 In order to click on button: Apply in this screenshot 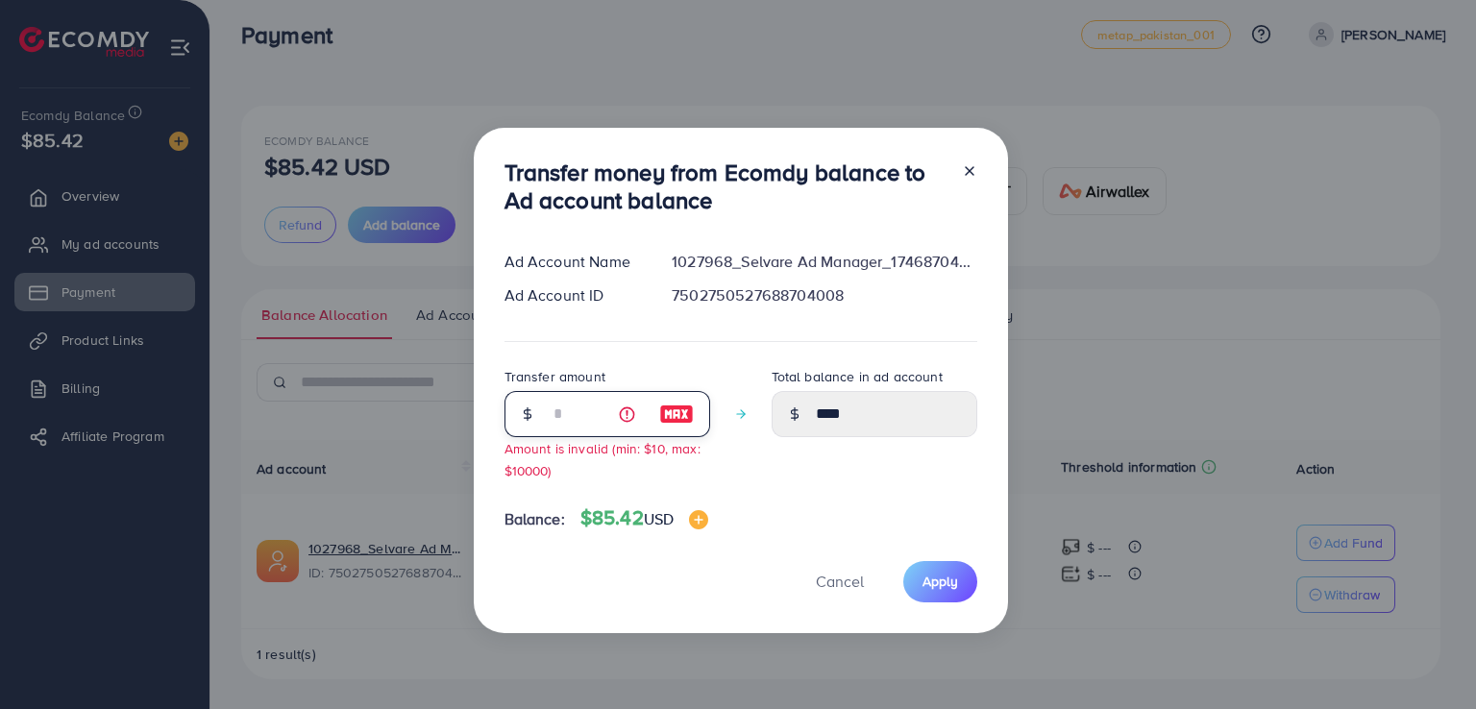, I will do `click(940, 582)`.